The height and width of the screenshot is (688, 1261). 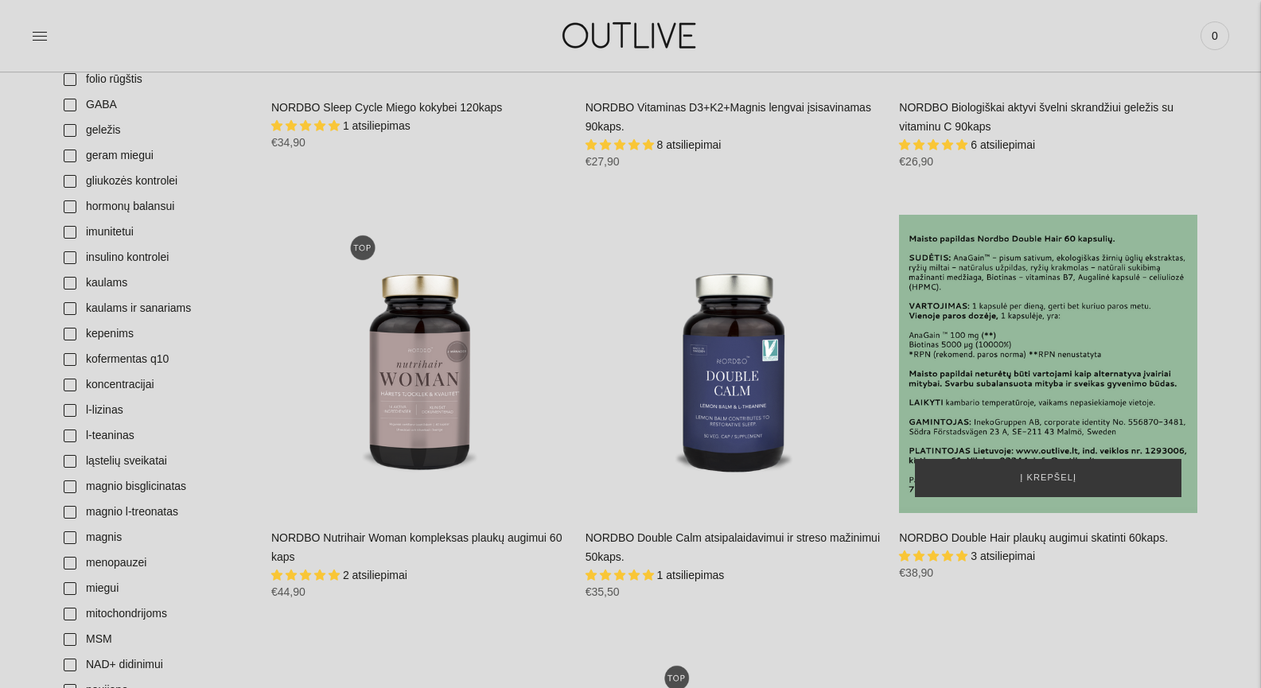 What do you see at coordinates (154, 232) in the screenshot?
I see `a: imunitetui` at bounding box center [154, 232].